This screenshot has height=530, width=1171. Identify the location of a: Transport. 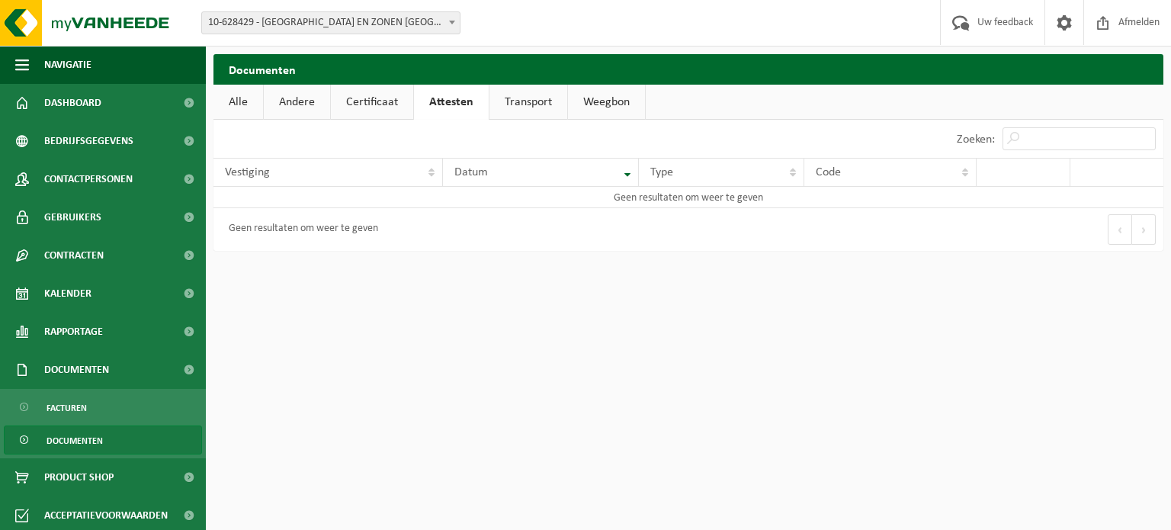
(528, 102).